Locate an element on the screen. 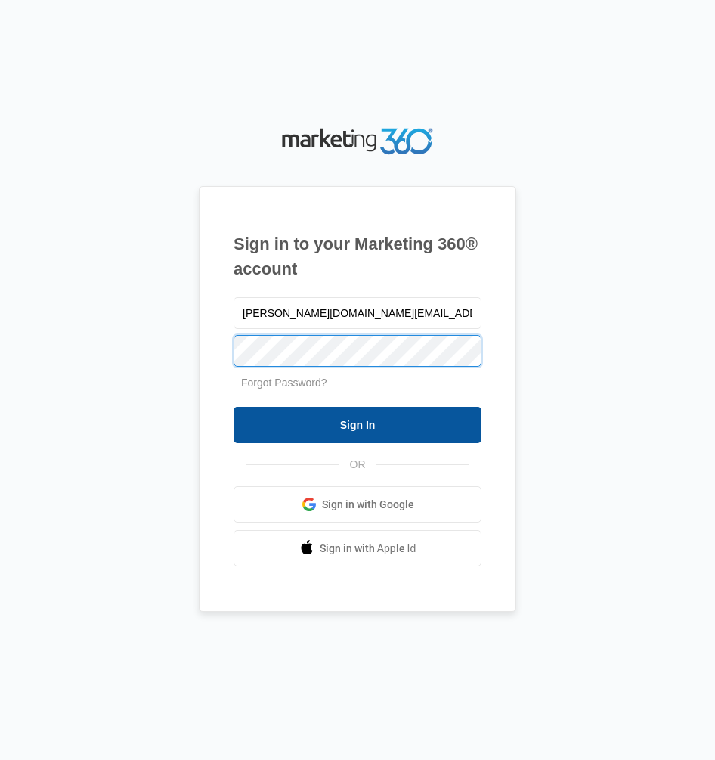 The width and height of the screenshot is (715, 760). a: Sign in with Google is located at coordinates (358, 504).